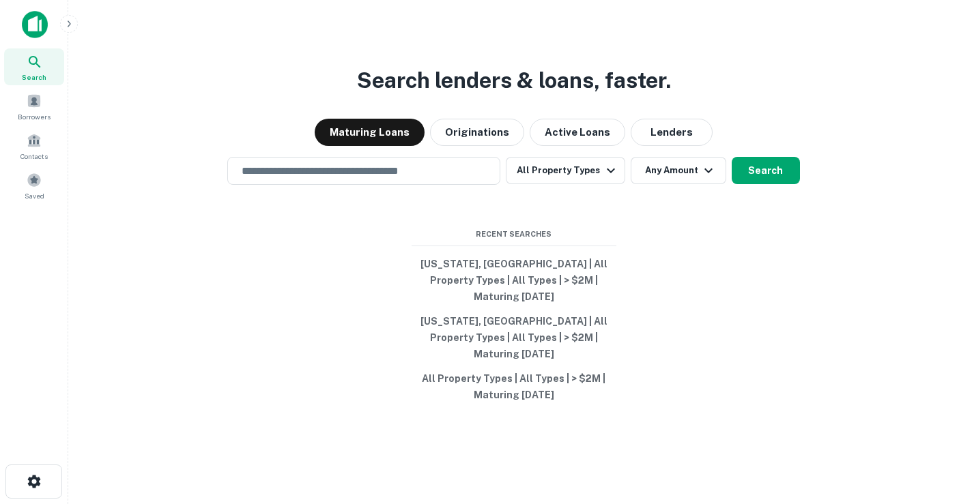  I want to click on span: Search, so click(34, 77).